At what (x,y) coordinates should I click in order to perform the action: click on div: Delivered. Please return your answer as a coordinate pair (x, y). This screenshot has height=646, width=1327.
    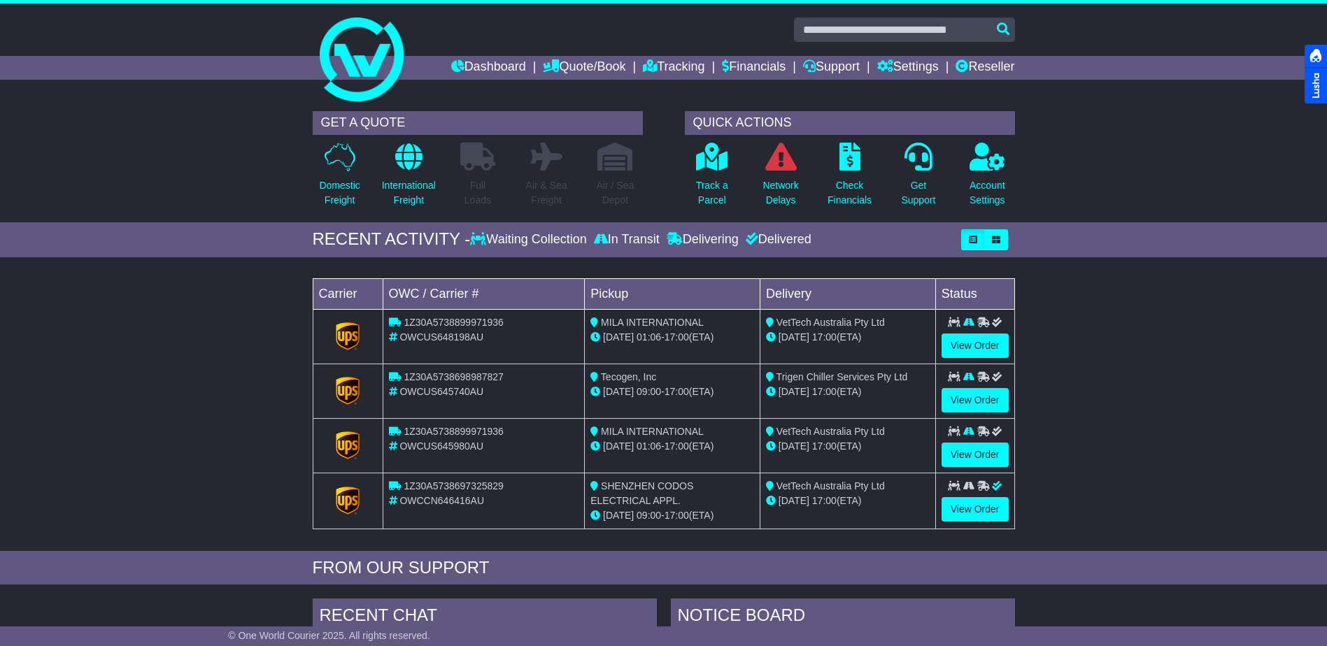
    Looking at the image, I should click on (777, 240).